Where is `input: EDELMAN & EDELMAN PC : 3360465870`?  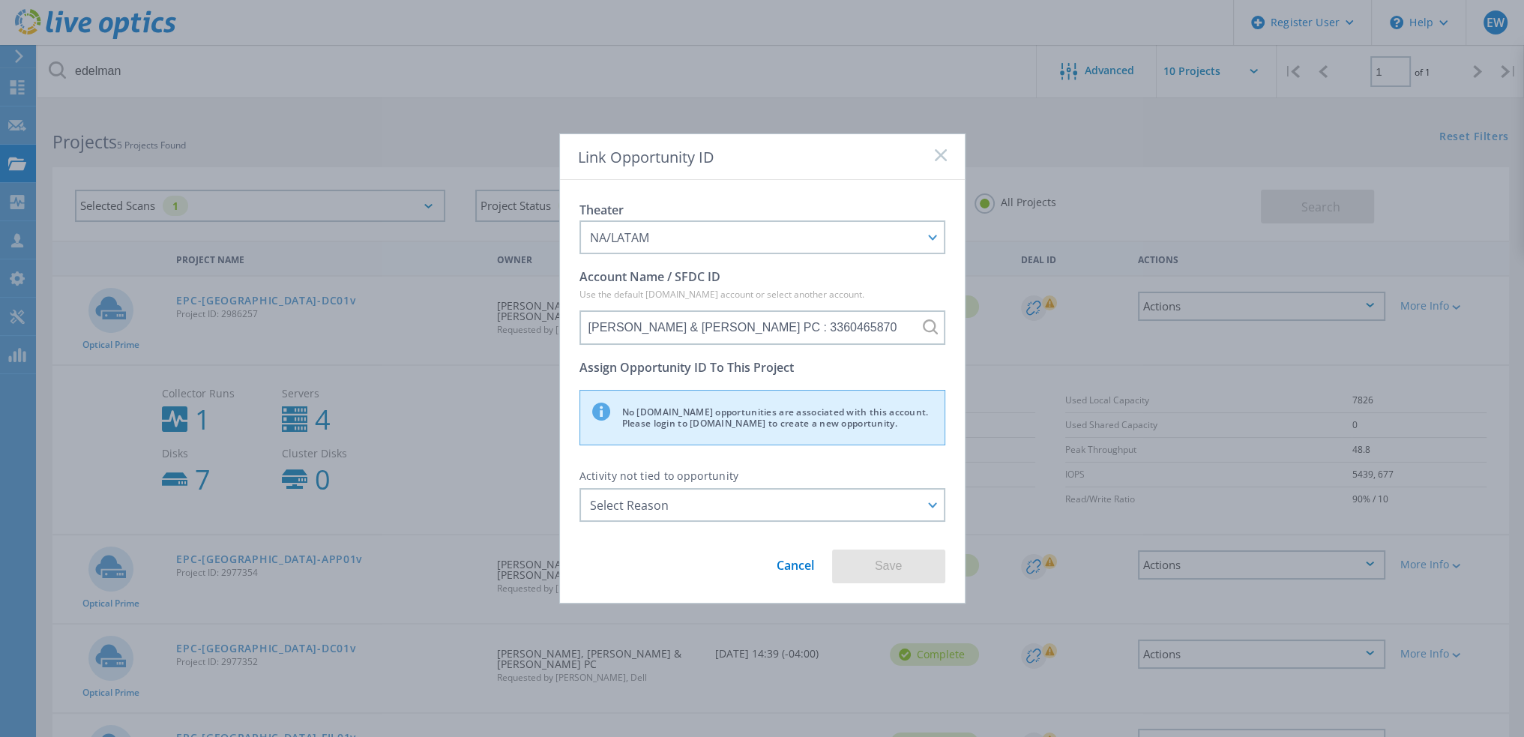 input: EDELMAN & EDELMAN PC : 3360465870 is located at coordinates (763, 328).